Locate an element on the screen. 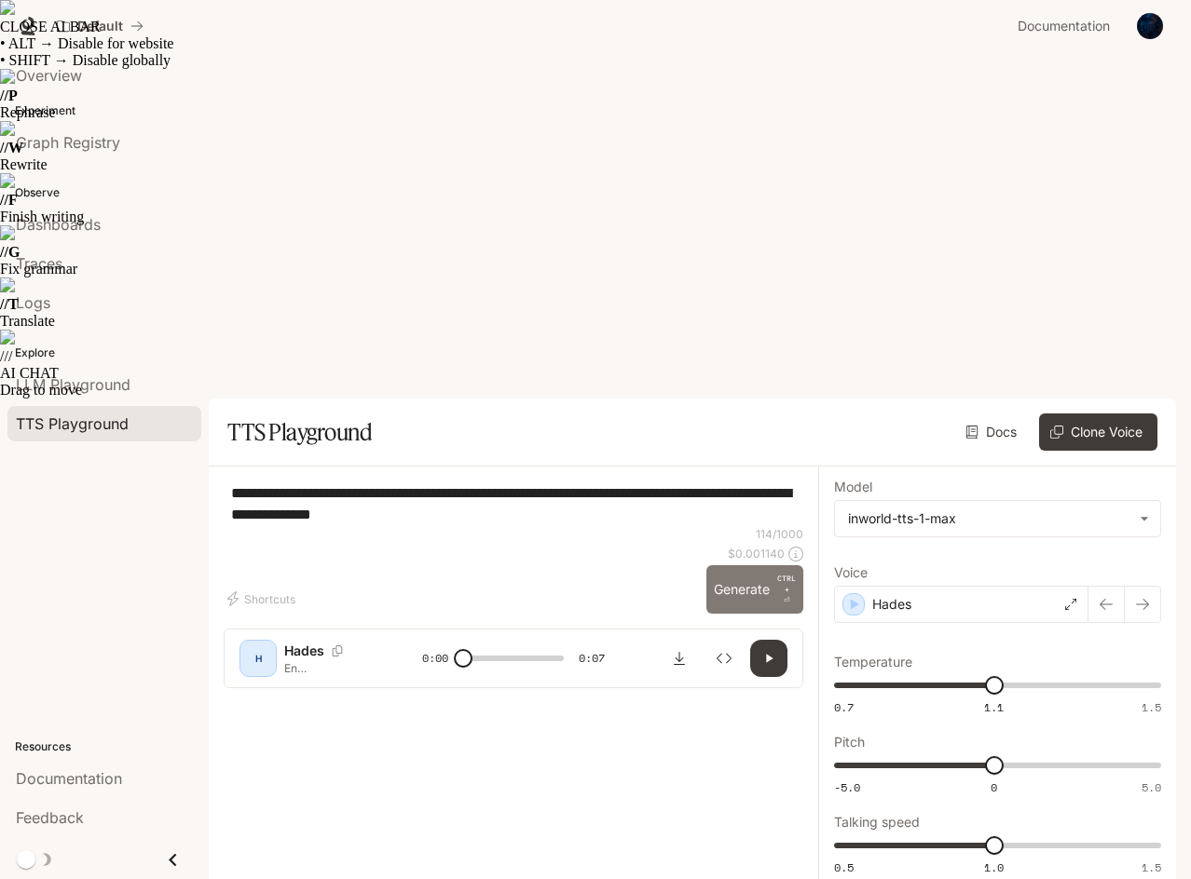 The width and height of the screenshot is (1191, 879). p: Voice is located at coordinates (850, 573).